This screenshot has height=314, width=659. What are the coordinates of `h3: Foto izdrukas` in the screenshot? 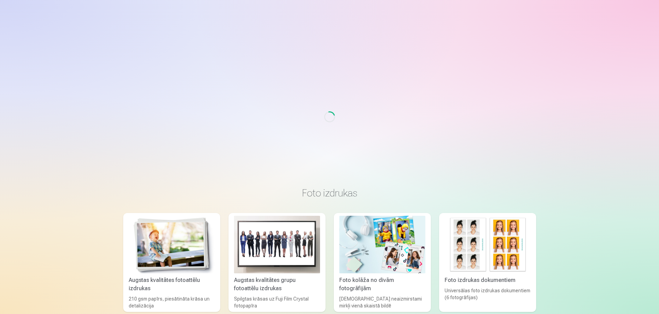 It's located at (330, 193).